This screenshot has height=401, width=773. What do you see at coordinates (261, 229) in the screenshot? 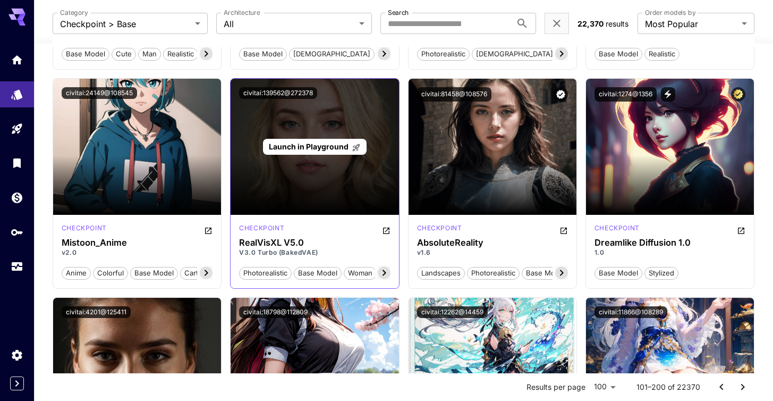
I see `div: SDXL Turbo` at bounding box center [261, 229].